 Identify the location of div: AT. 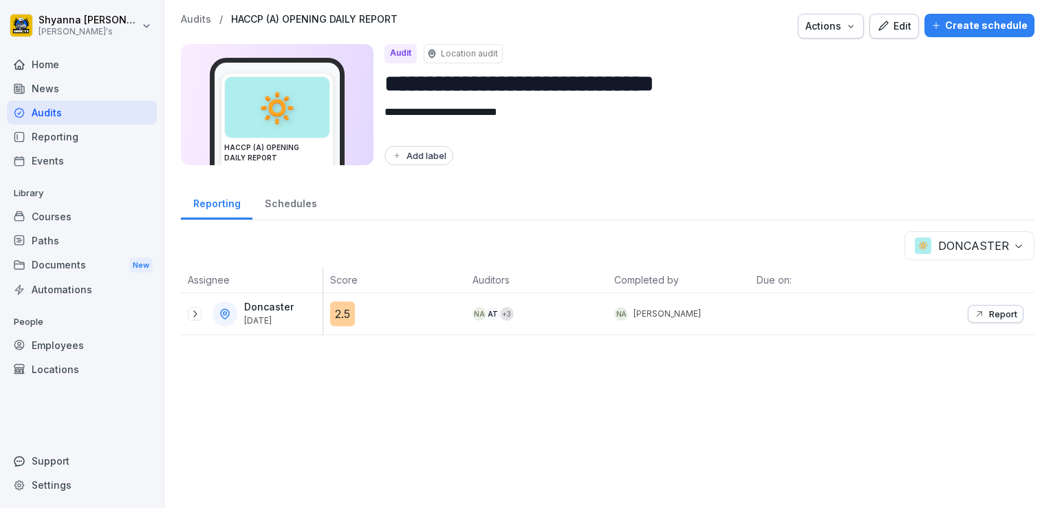
(493, 314).